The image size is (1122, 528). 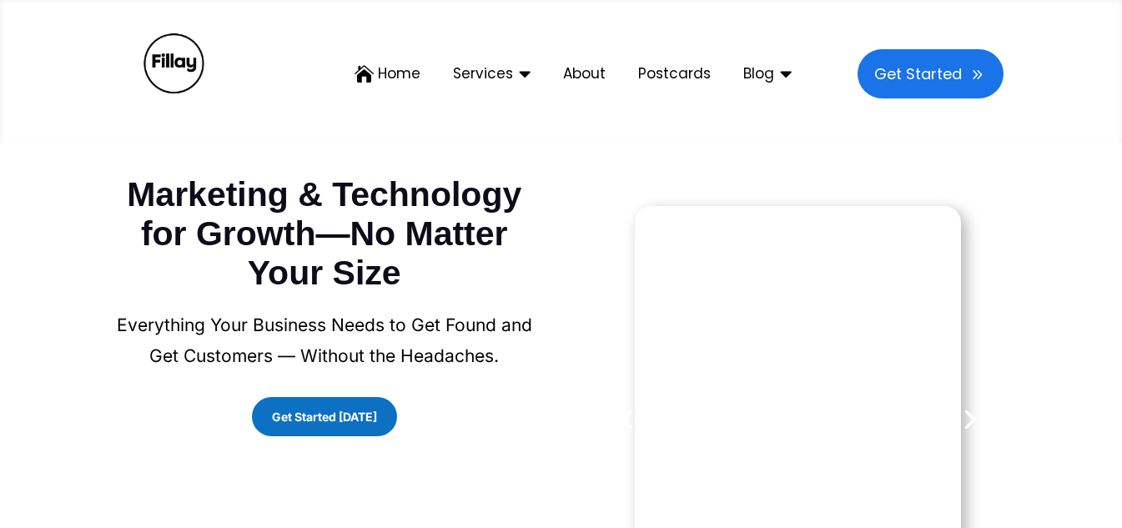 What do you see at coordinates (324, 238) in the screenshot?
I see `h2: Marketing & Technology for Growth—No Matter Your Size` at bounding box center [324, 238].